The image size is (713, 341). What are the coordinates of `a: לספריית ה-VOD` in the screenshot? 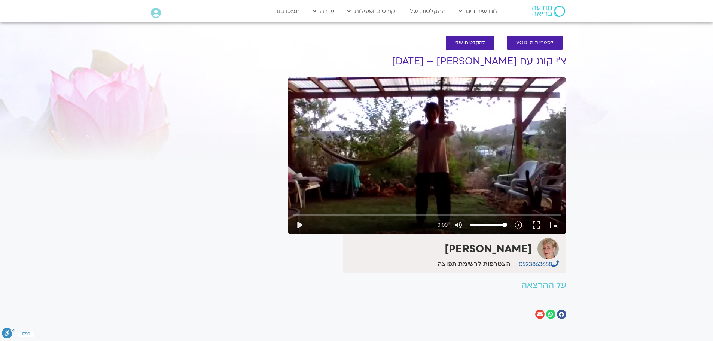 It's located at (535, 43).